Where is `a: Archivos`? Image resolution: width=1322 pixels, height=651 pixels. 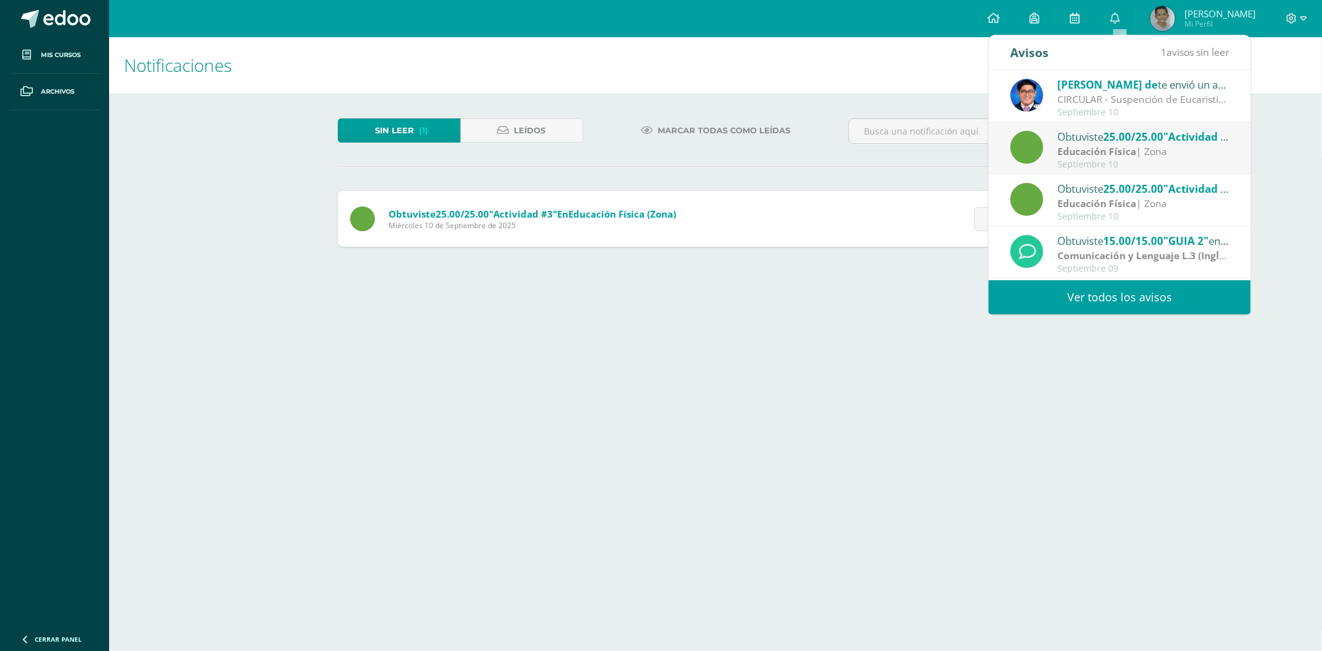
a: Archivos is located at coordinates (55, 92).